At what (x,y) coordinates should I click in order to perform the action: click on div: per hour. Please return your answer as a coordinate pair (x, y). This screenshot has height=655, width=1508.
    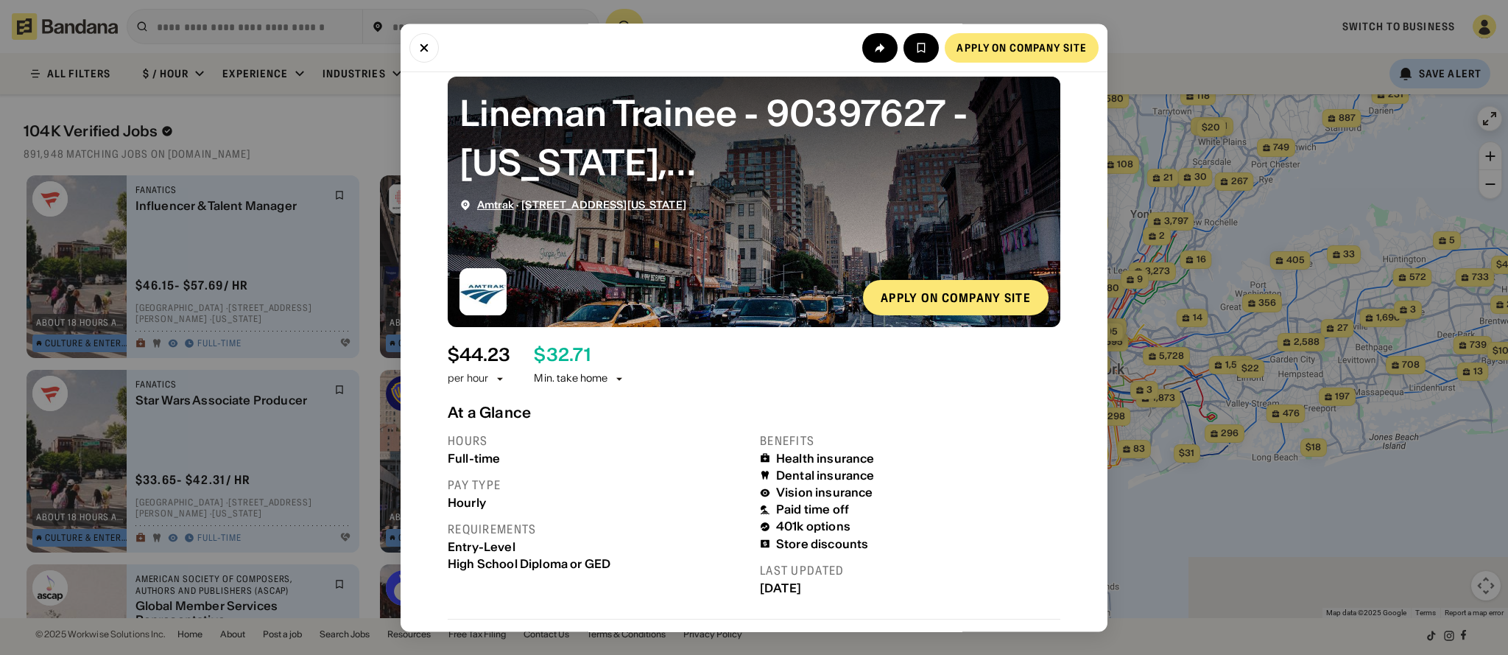
    Looking at the image, I should click on (468, 379).